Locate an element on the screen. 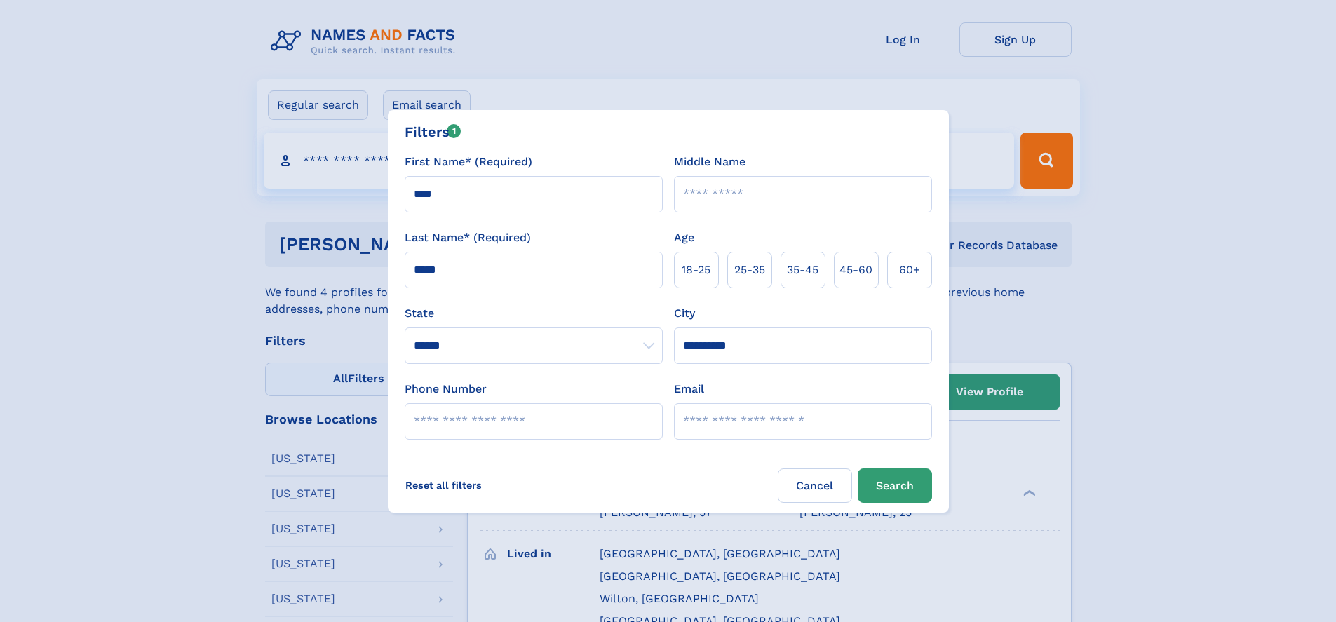 The width and height of the screenshot is (1336, 622). label: Age is located at coordinates (684, 238).